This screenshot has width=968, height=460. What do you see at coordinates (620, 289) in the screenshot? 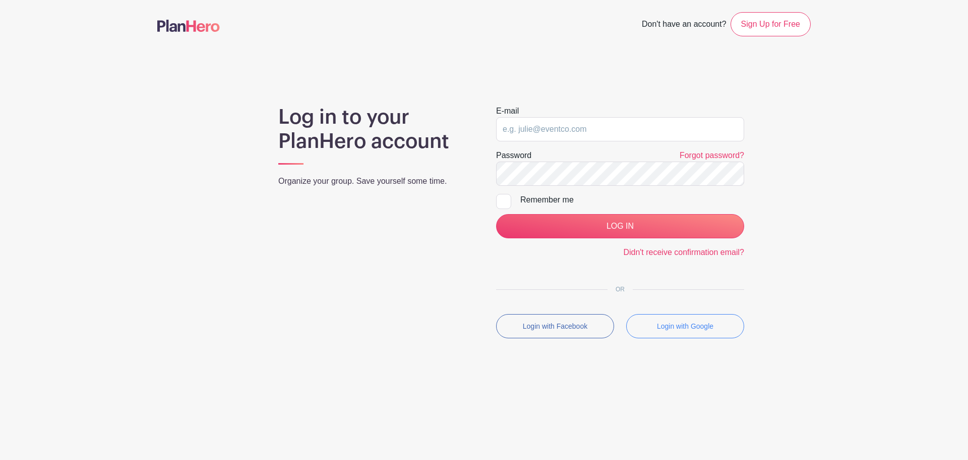
I see `span: OR` at bounding box center [620, 289].